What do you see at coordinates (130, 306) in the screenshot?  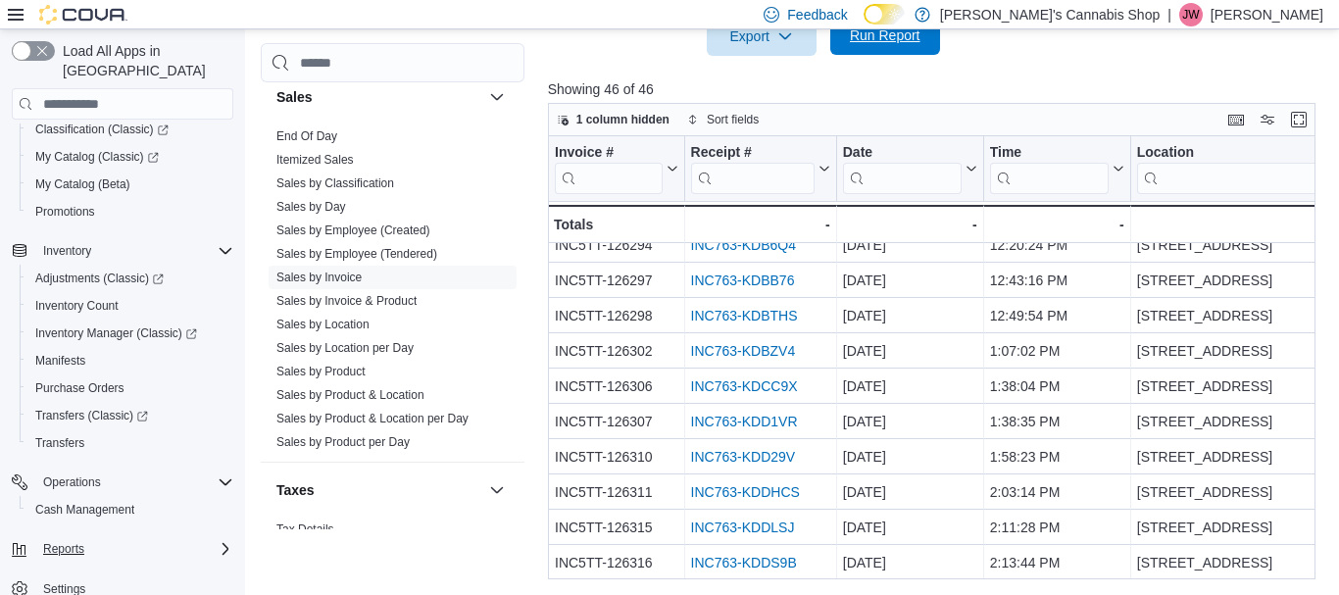 I see `button: Inventory Count` at bounding box center [130, 306].